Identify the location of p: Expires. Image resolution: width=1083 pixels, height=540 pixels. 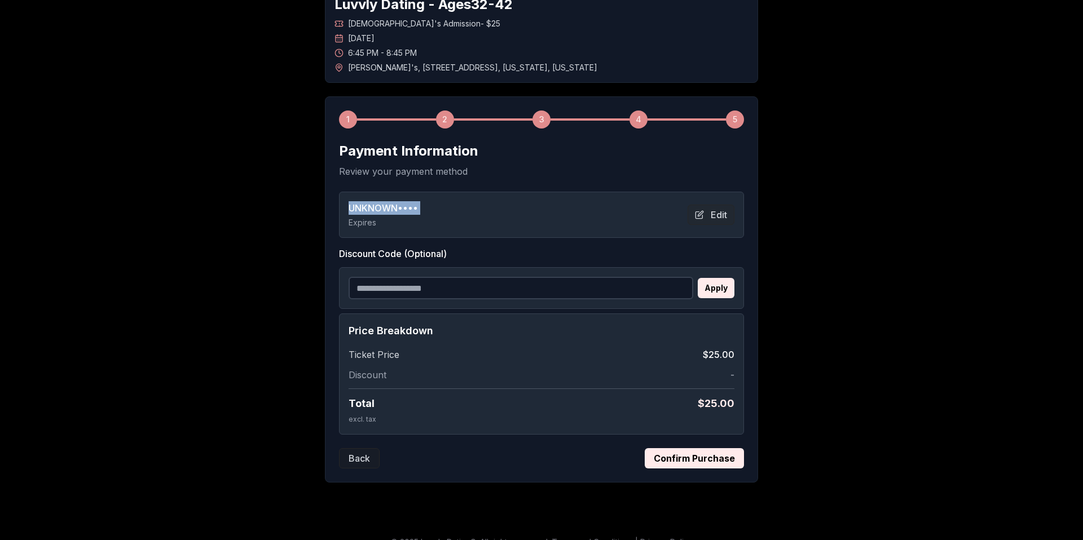
(383, 223).